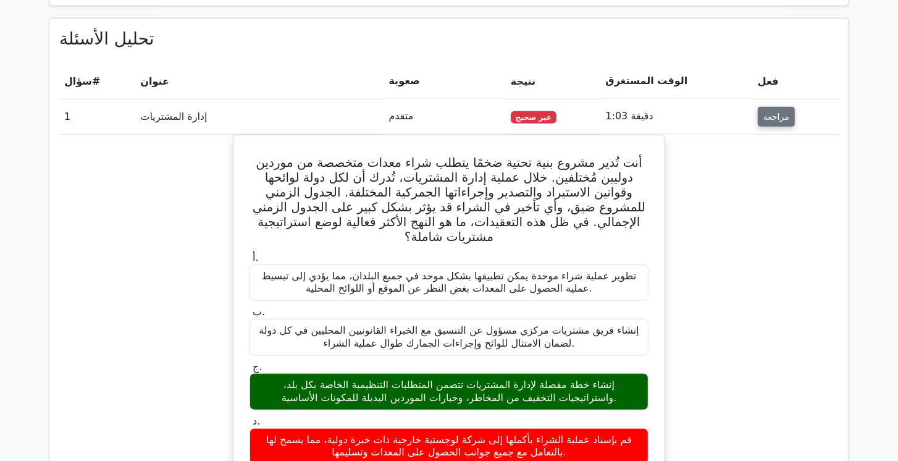  I want to click on font: تحليل الأسئلة, so click(107, 38).